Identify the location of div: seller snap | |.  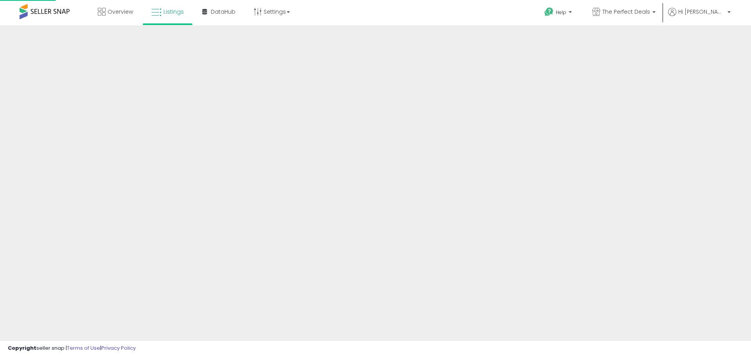
(72, 348).